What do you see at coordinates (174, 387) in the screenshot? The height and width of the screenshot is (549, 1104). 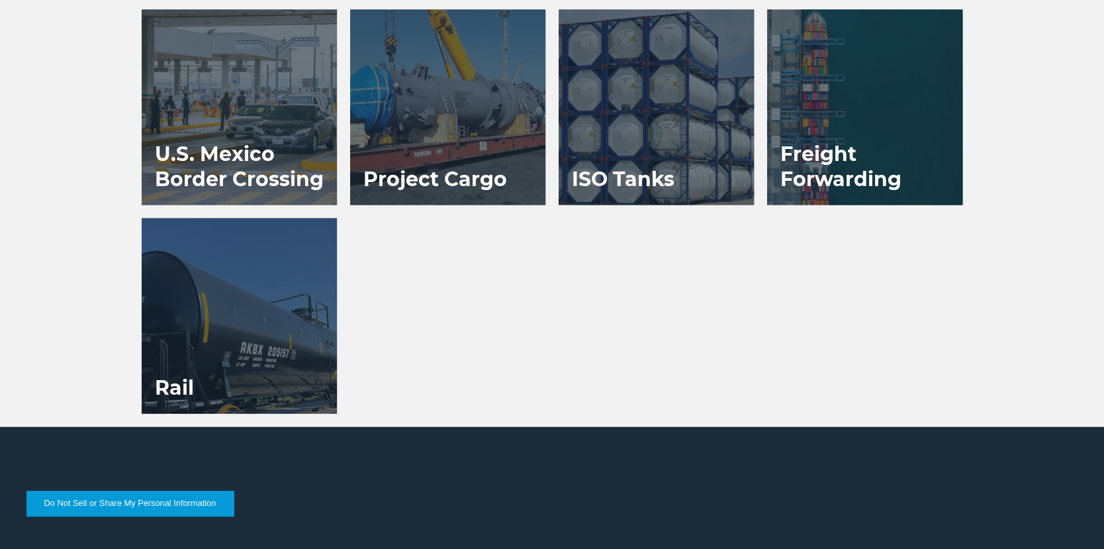 I see `h3: Rail` at bounding box center [174, 387].